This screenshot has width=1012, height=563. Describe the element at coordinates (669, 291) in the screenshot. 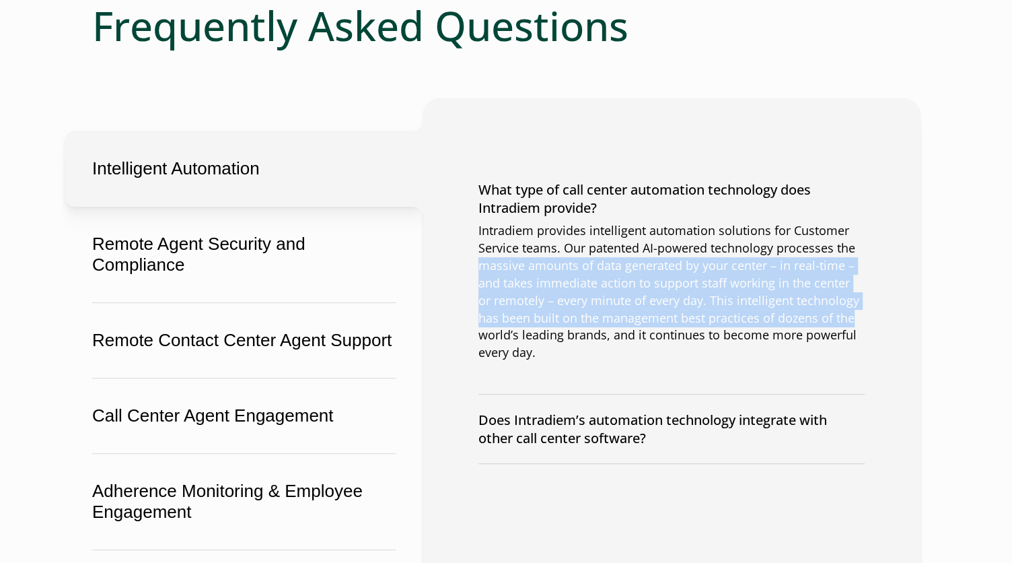

I see `span: Intradiem provides intelligent automation solutions for Customer Service teams. Our patented AI-p...` at that location.